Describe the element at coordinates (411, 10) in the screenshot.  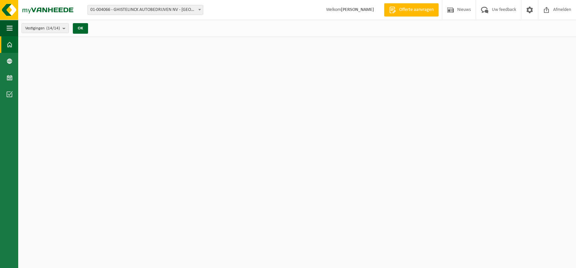
I see `a: Offerte aanvragen` at that location.